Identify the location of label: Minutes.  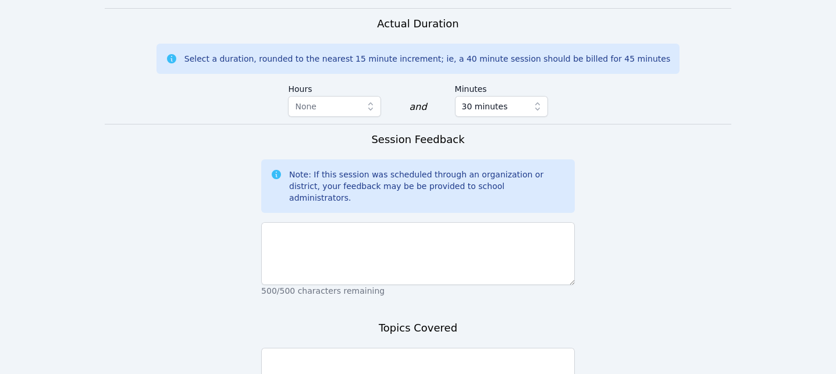
(501, 87).